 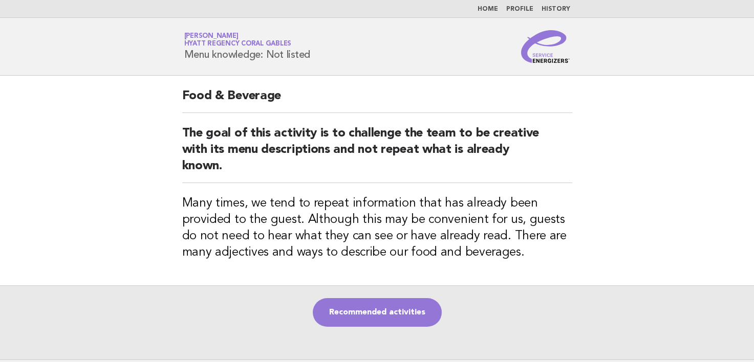 I want to click on h2: The goal of this activity is to challenge the team to be creative with its menu descriptions and ..., so click(x=377, y=154).